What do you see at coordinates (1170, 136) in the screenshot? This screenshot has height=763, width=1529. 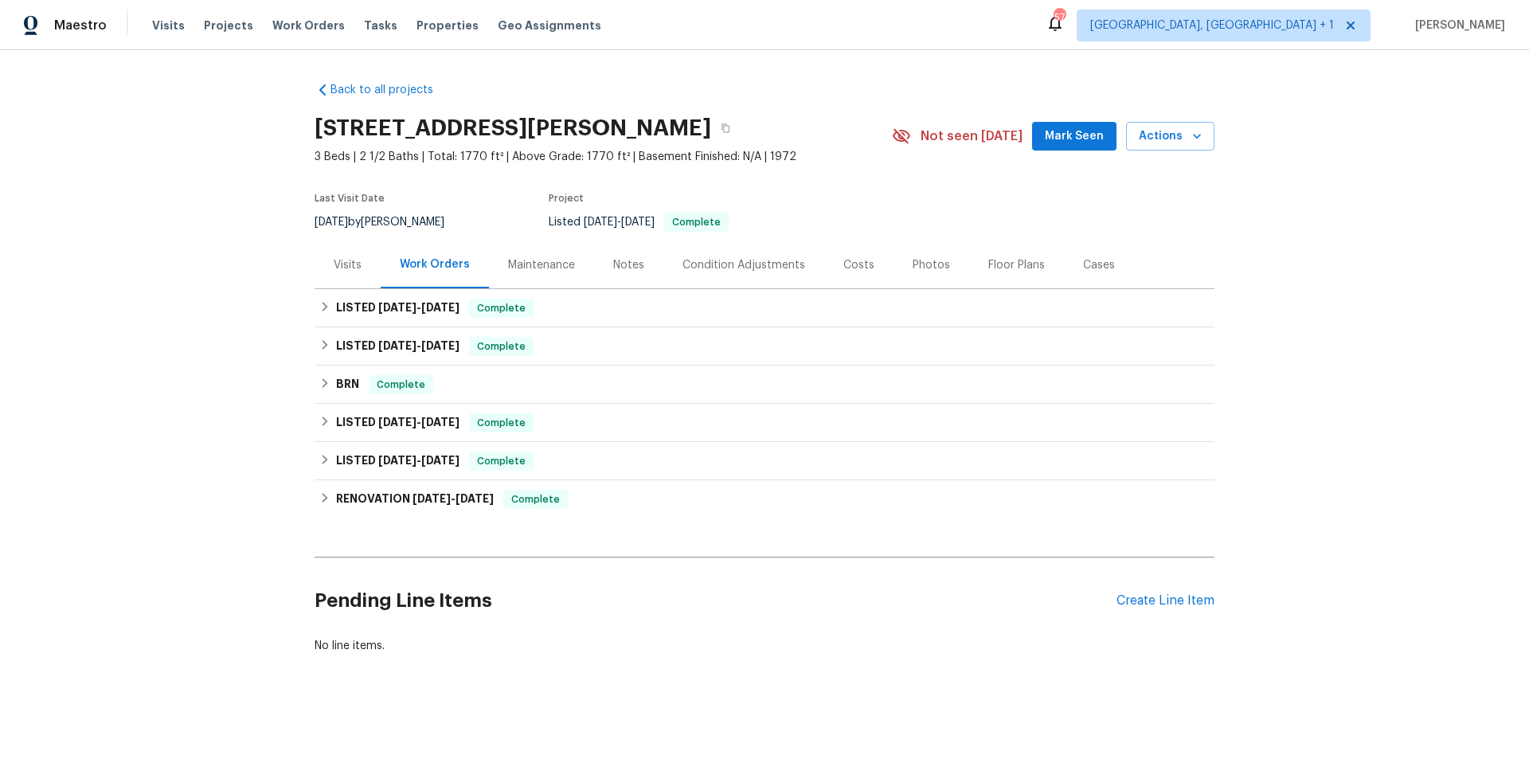 I see `button: Actions` at bounding box center [1170, 136].